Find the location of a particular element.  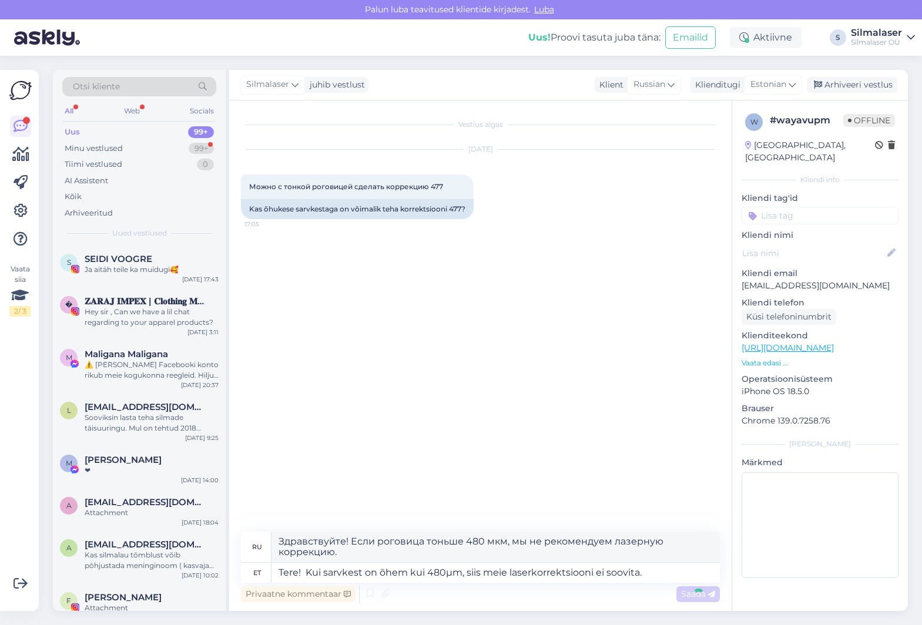

span: l is located at coordinates (69, 410).